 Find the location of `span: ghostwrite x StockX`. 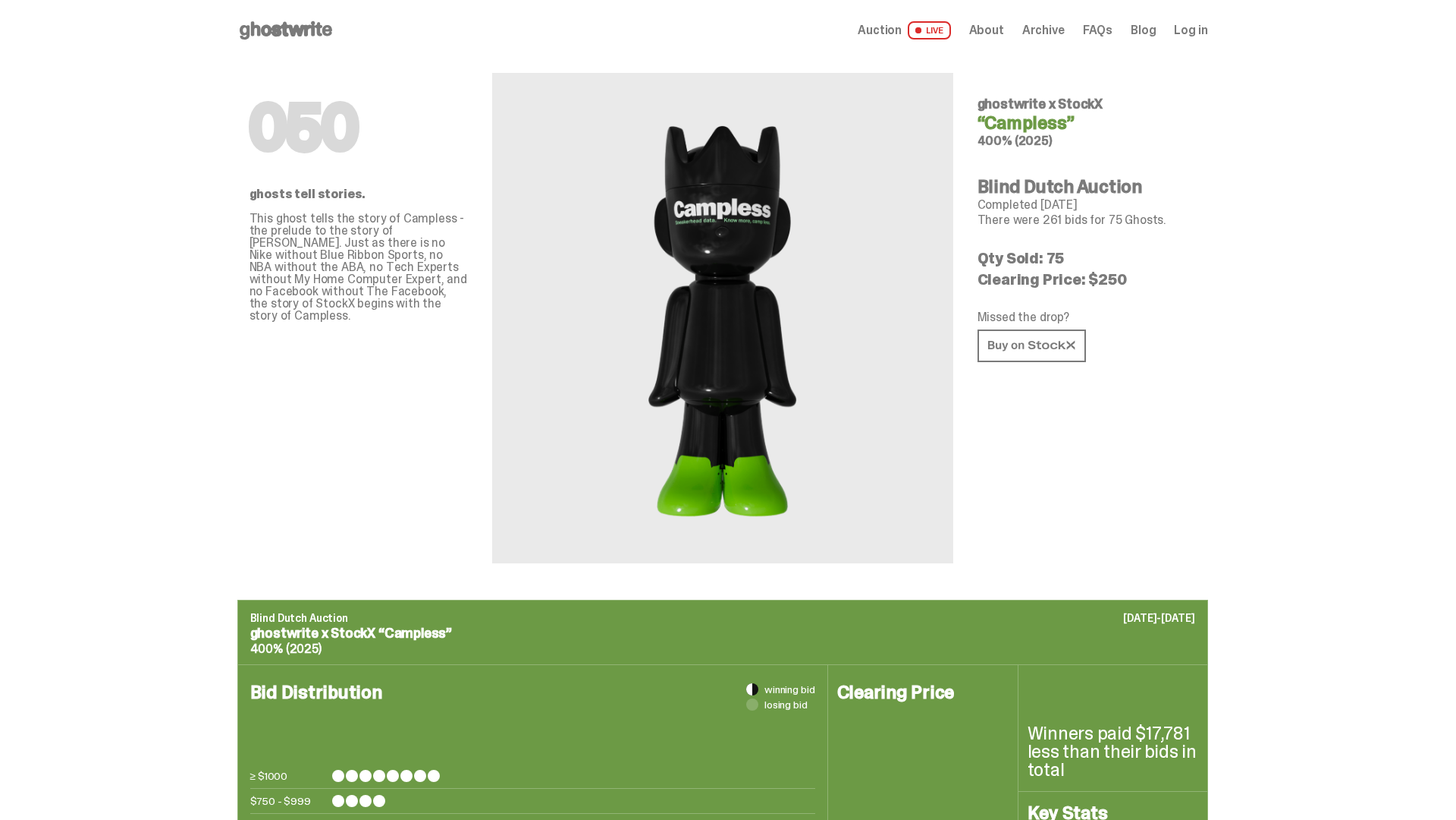

span: ghostwrite x StockX is located at coordinates (1041, 104).